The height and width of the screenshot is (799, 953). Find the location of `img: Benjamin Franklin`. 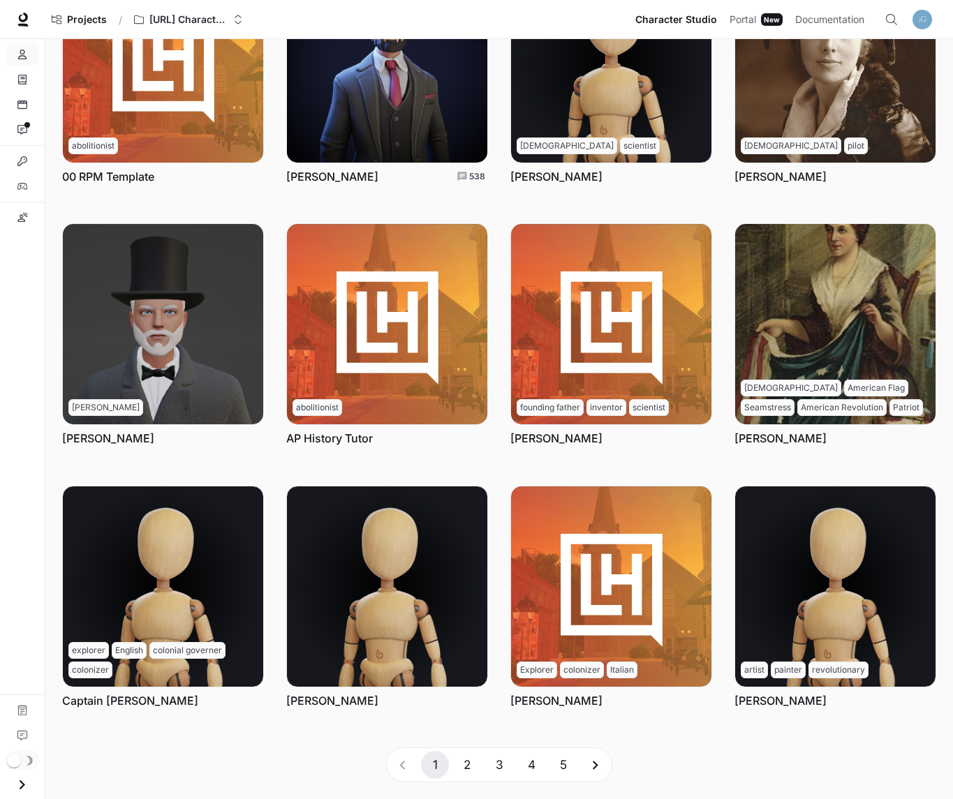

img: Benjamin Franklin is located at coordinates (611, 324).